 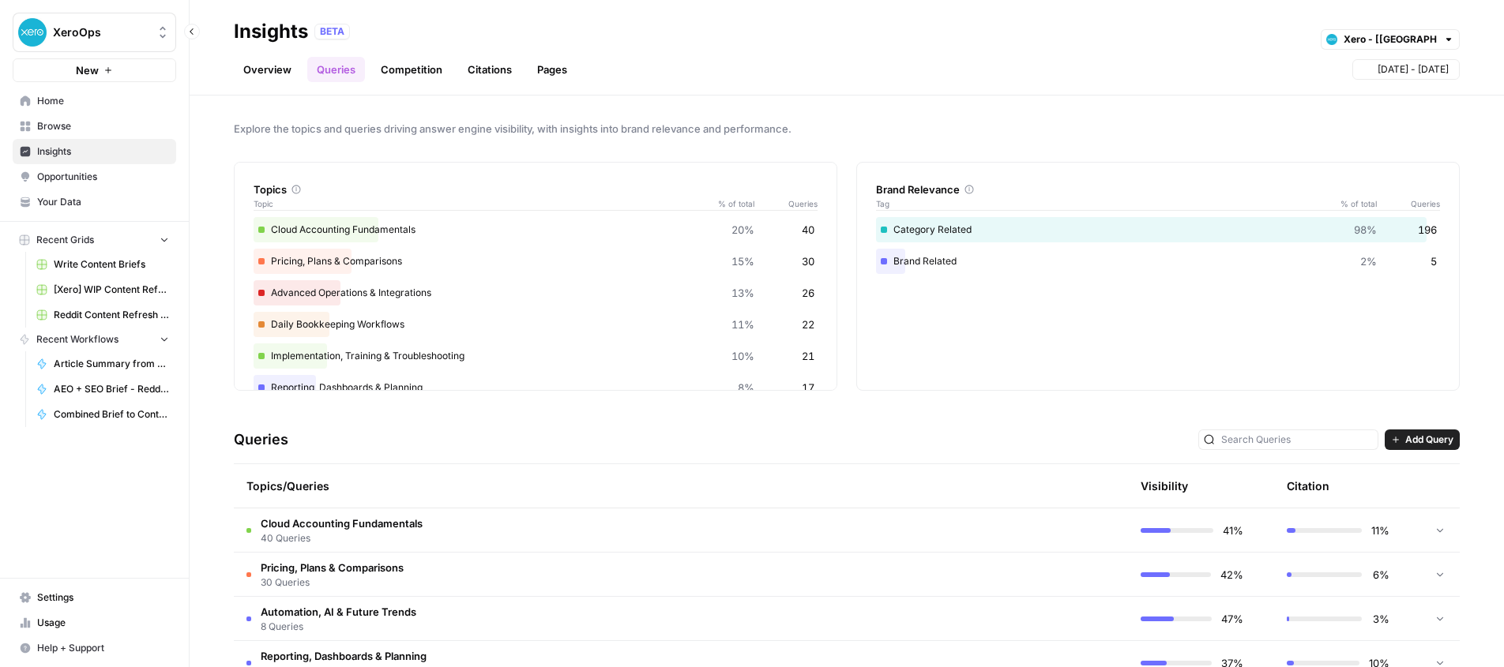 What do you see at coordinates (1158, 230) in the screenshot?
I see `div: Category Related` at bounding box center [1158, 230].